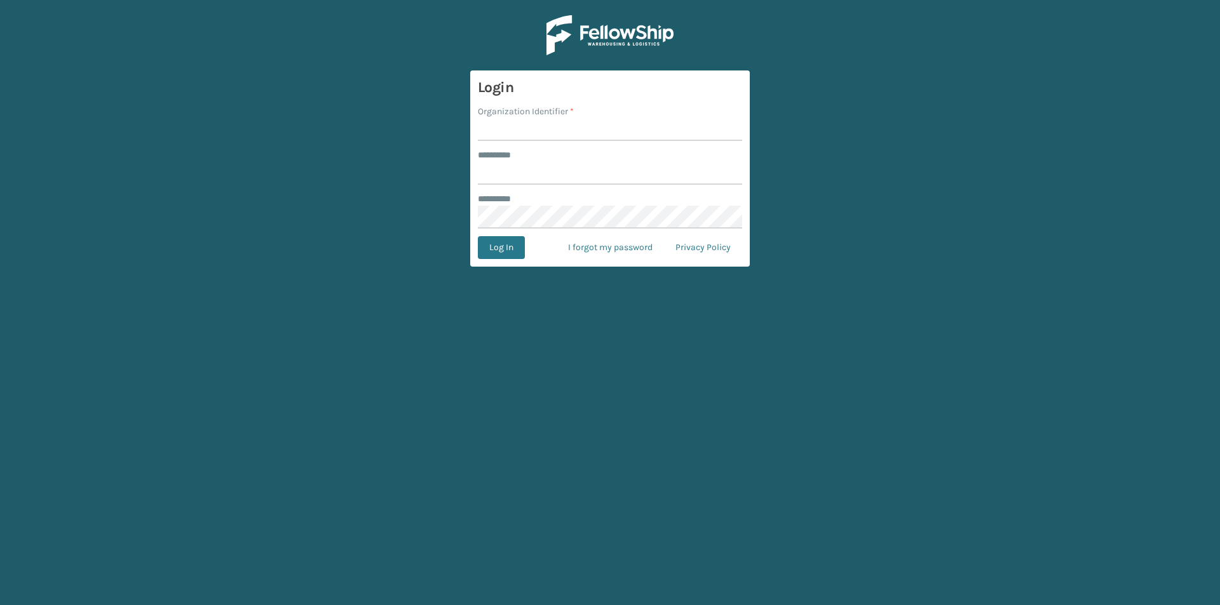 The height and width of the screenshot is (605, 1220). What do you see at coordinates (525, 111) in the screenshot?
I see `label: Organization Identifier` at bounding box center [525, 111].